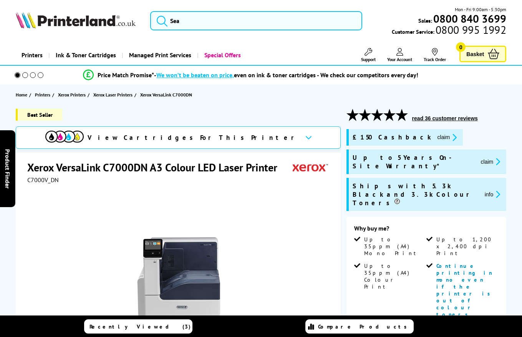  I want to click on span: We won’t be beaten on price,, so click(195, 75).